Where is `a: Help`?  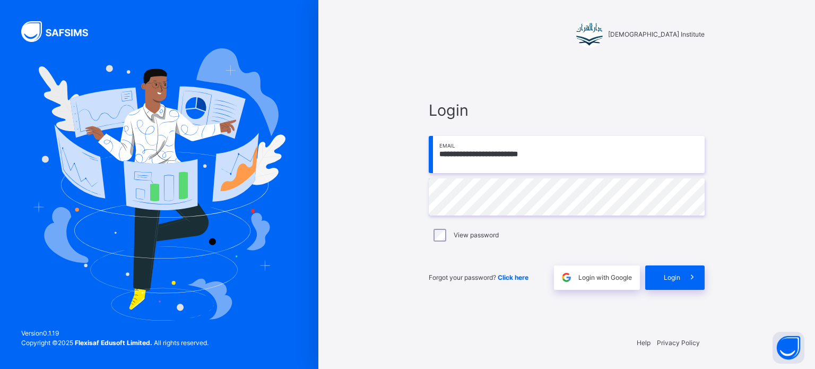
a: Help is located at coordinates (644, 342).